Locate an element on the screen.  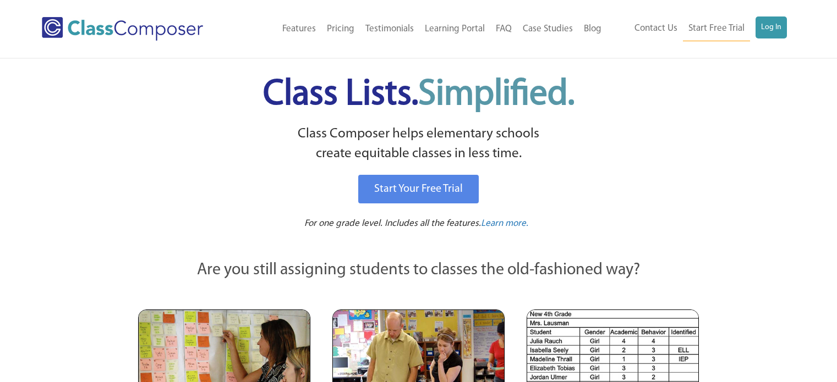
span: Start Your Free Trial is located at coordinates (418, 189).